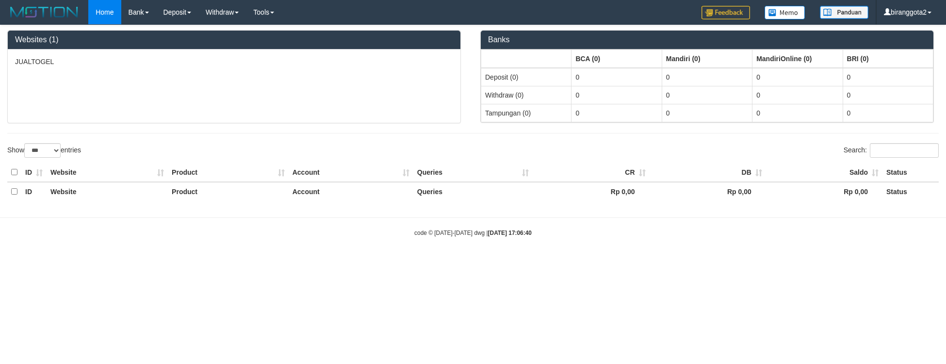 Image resolution: width=946 pixels, height=364 pixels. I want to click on h3: Banks, so click(707, 40).